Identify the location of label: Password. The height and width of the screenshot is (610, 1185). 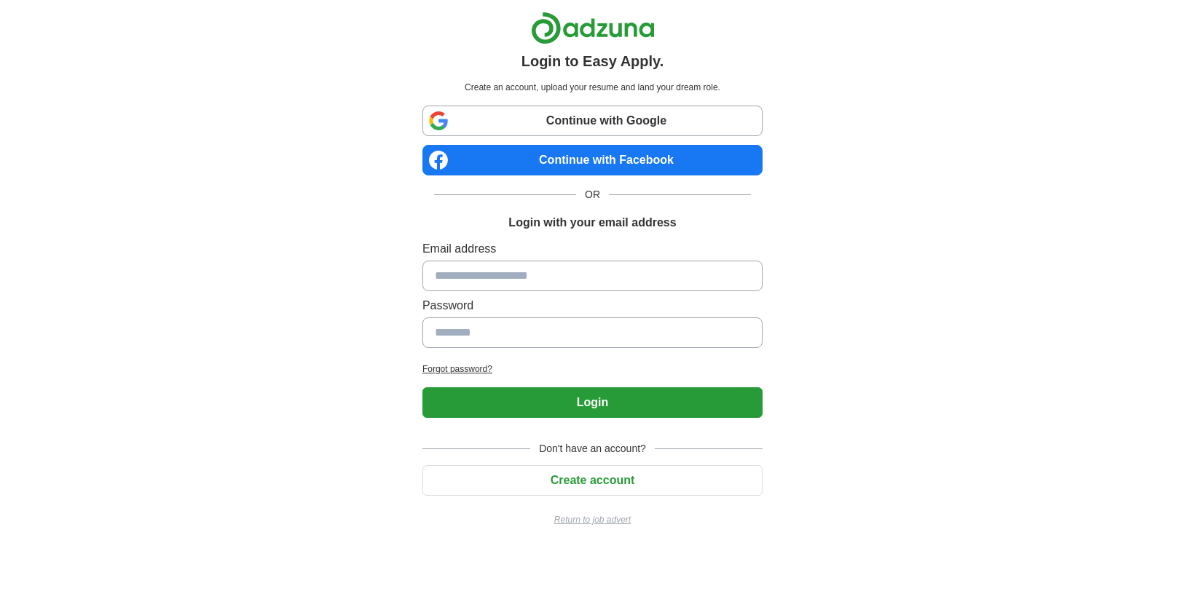
(592, 306).